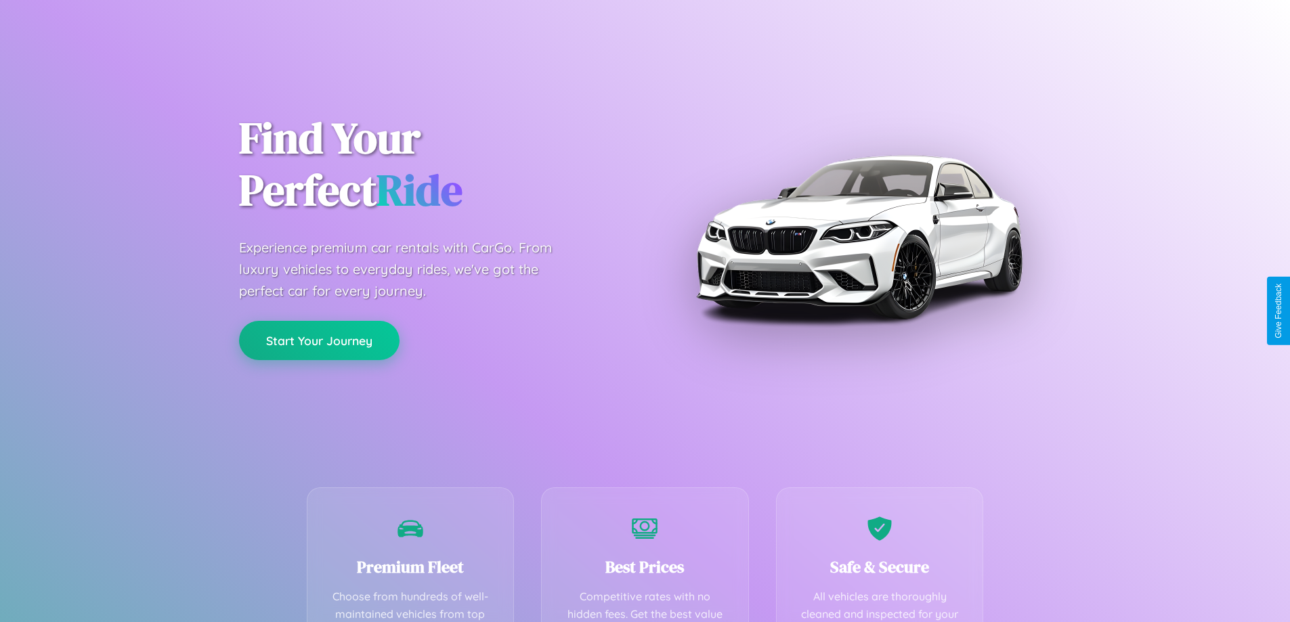  Describe the element at coordinates (1278, 311) in the screenshot. I see `div: Give Feedback` at that location.